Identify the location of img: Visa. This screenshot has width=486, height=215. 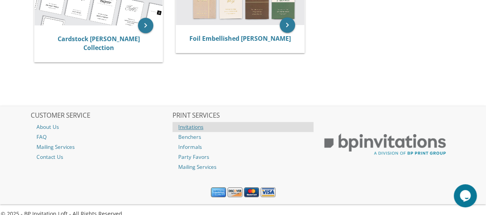
(268, 192).